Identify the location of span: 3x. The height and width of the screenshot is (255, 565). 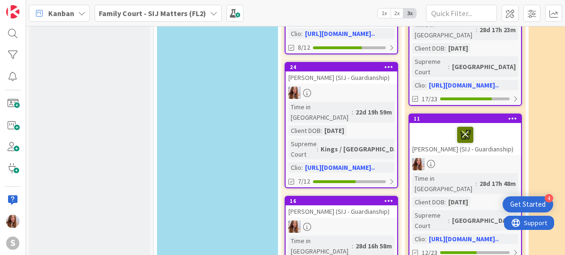
(410, 13).